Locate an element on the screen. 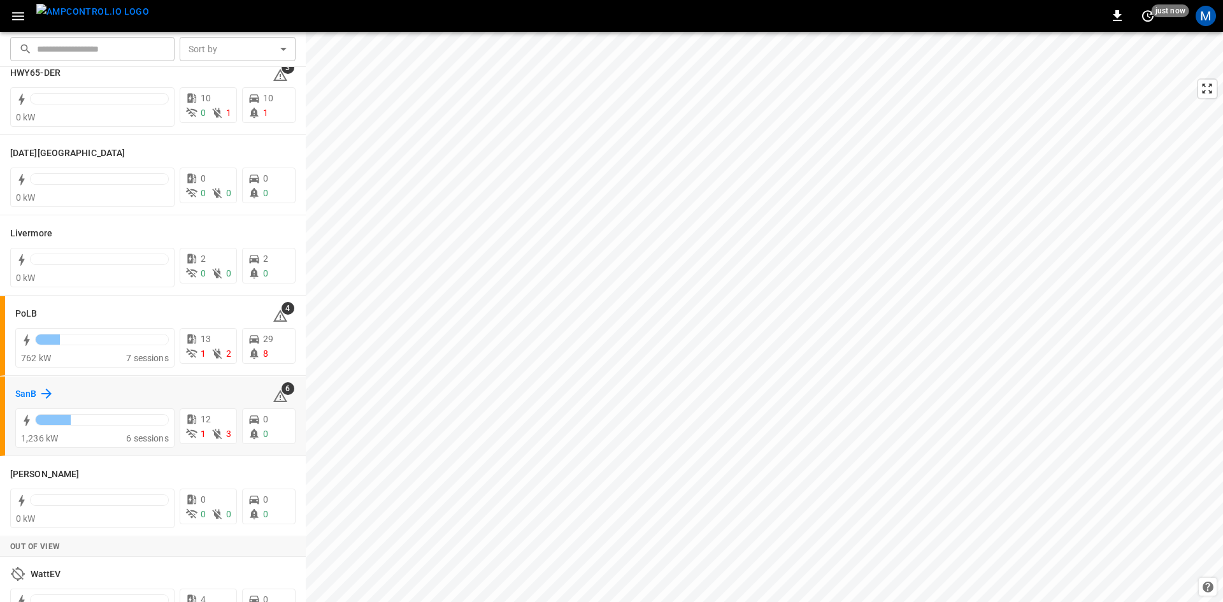 This screenshot has height=602, width=1223. span: 4 is located at coordinates (288, 308).